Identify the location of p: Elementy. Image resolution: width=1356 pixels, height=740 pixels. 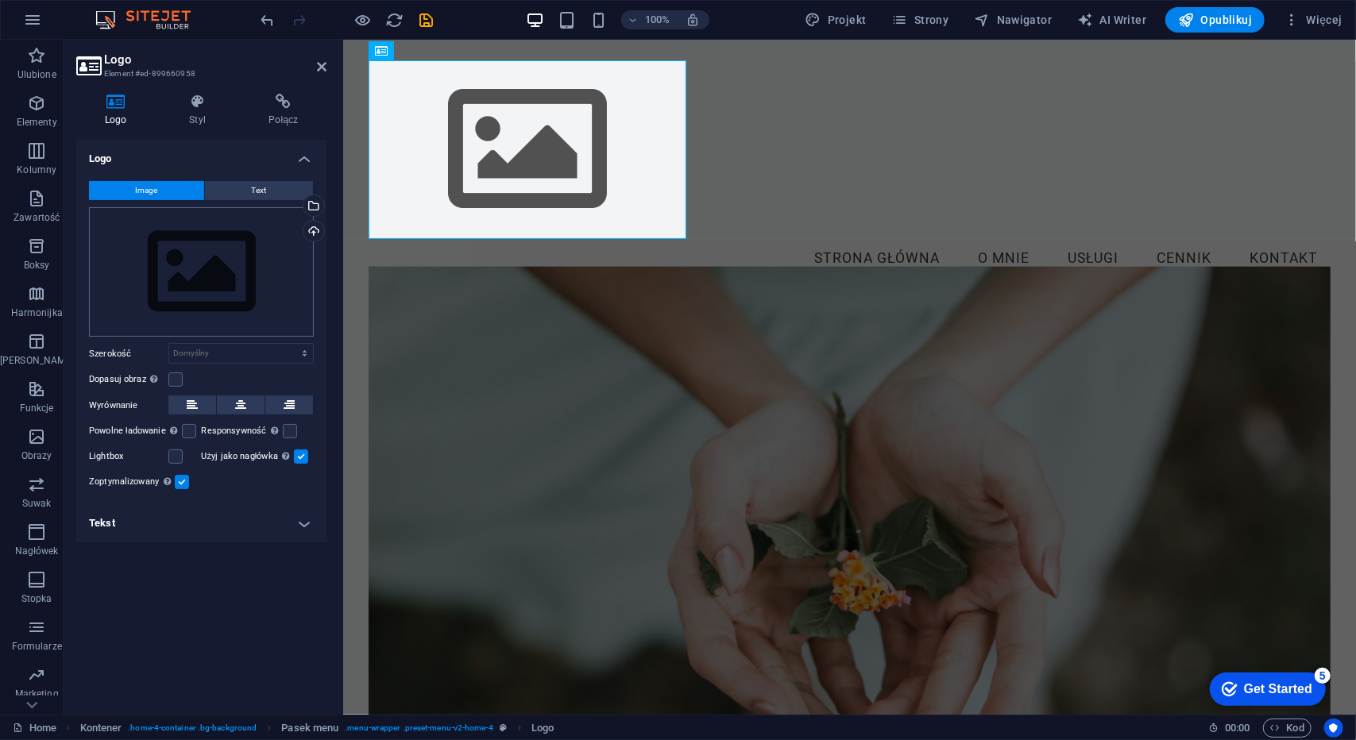
(37, 122).